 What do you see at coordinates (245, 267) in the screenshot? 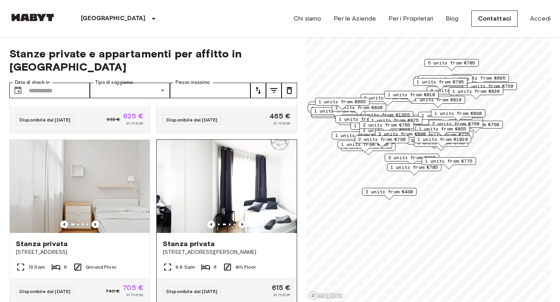
I see `span: 4th Floor` at bounding box center [245, 267].